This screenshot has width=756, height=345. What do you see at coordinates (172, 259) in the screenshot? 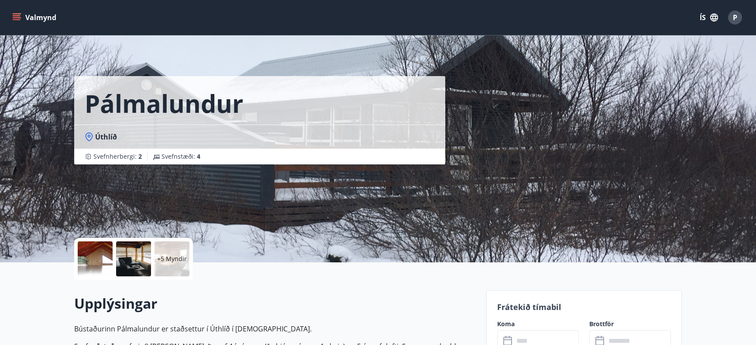
I see `p: +5 Myndir` at bounding box center [172, 259].